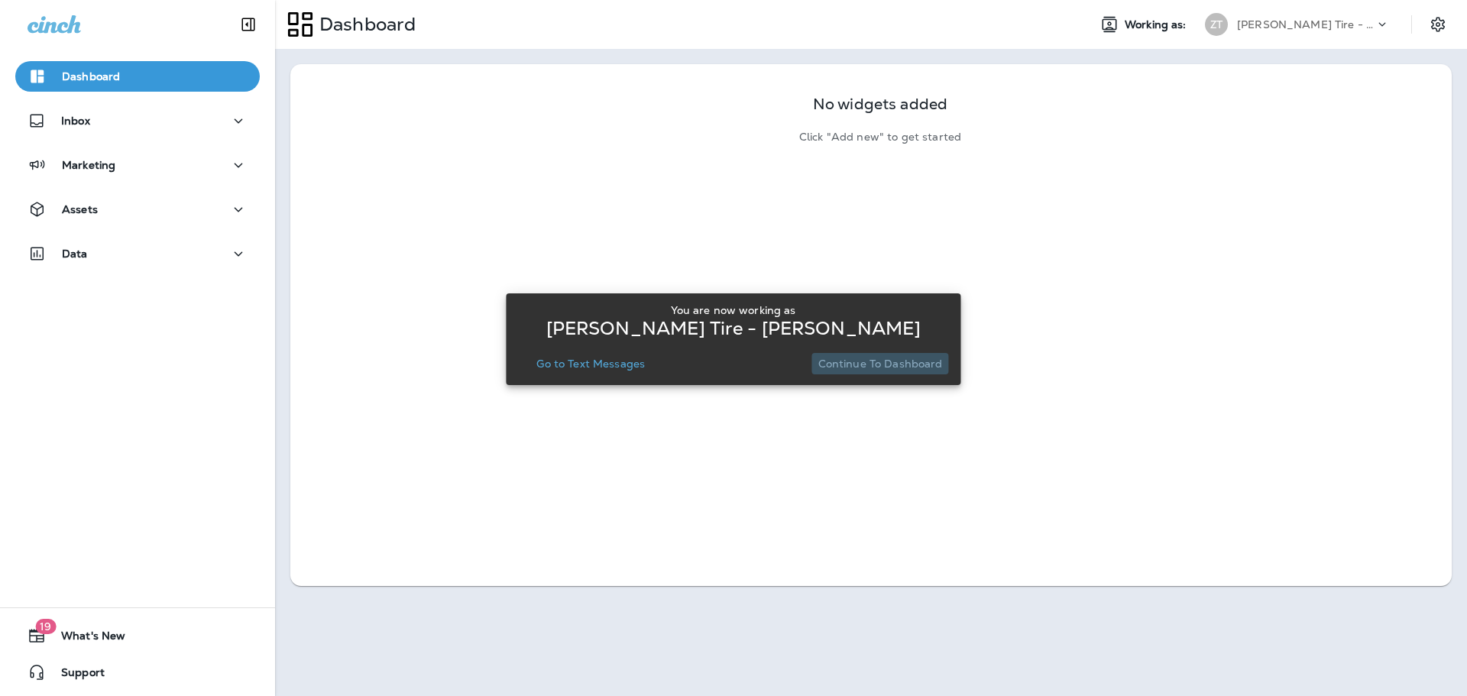  I want to click on button: Go to Text Messages, so click(590, 364).